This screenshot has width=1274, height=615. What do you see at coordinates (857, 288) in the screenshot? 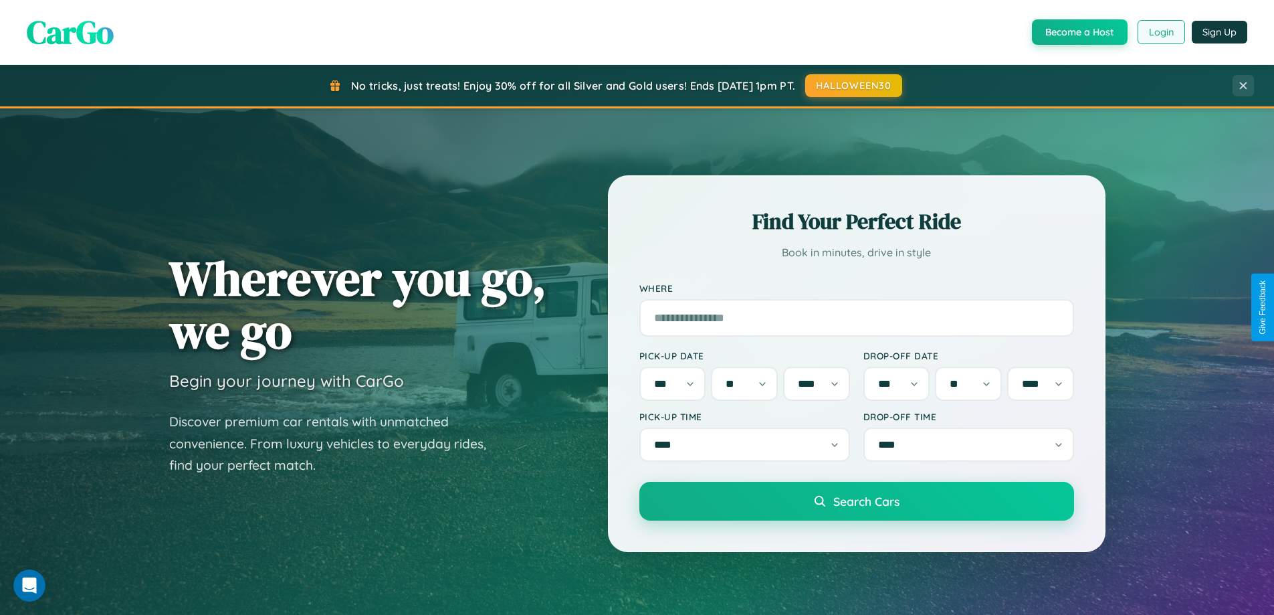
I see `label: Where` at bounding box center [857, 288].